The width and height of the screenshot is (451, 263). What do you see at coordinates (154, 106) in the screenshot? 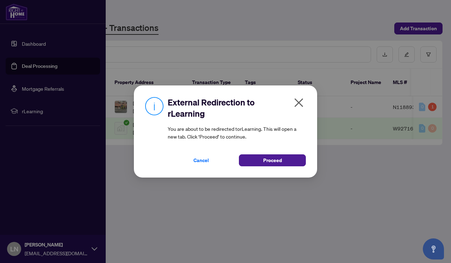
I see `img: Info Icon` at bounding box center [154, 106].